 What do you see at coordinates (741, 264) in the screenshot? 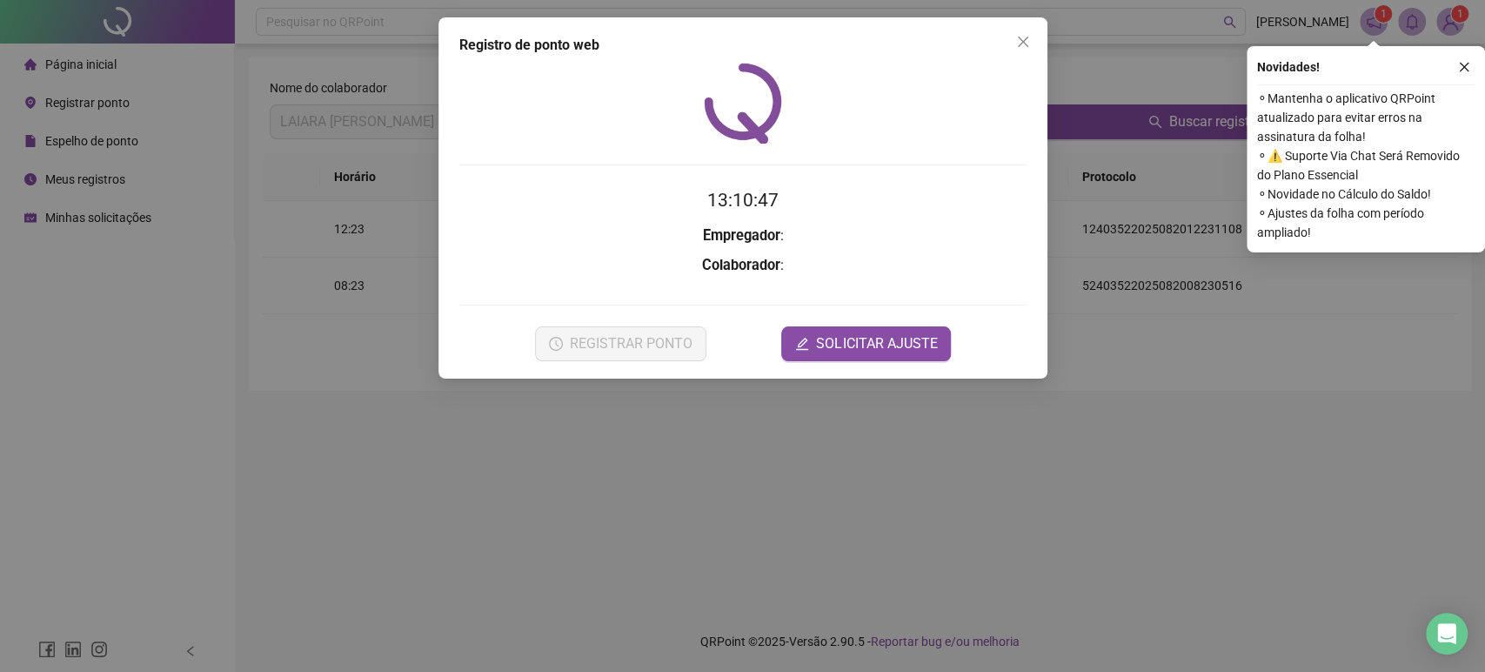
I see `strong: Colaborador` at bounding box center [741, 264].